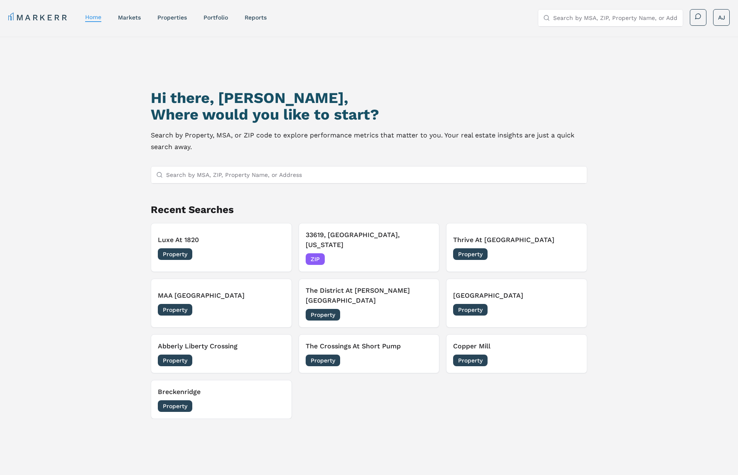  I want to click on h3: Abberly Liberty Crossing, so click(221, 346).